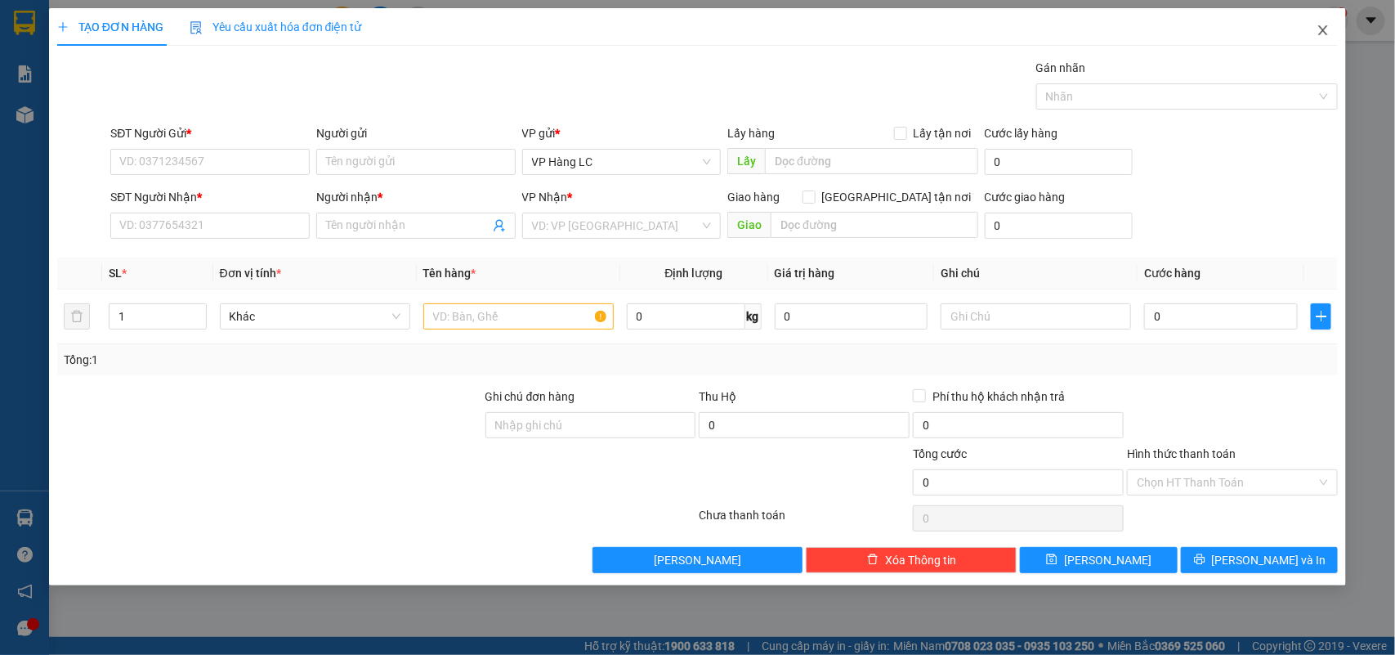  I want to click on button: delete, so click(77, 316).